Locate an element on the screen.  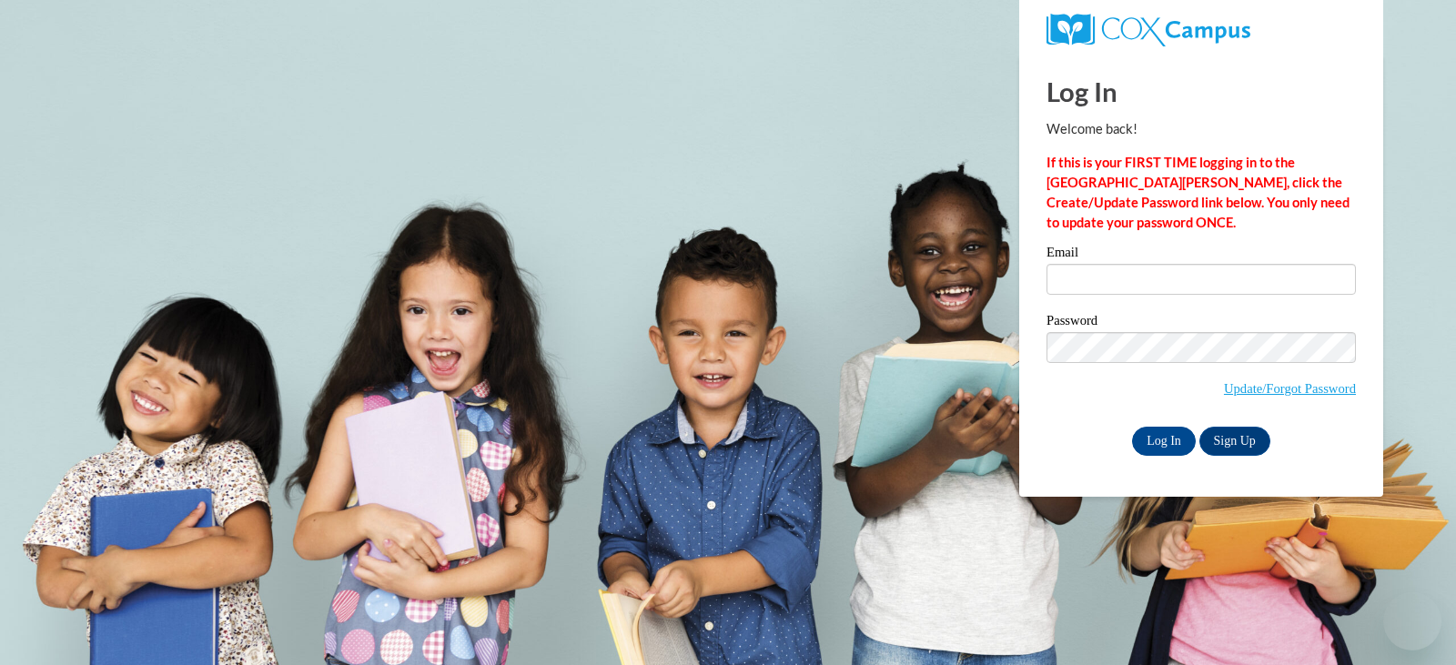
a: Sign Up is located at coordinates (1234, 441).